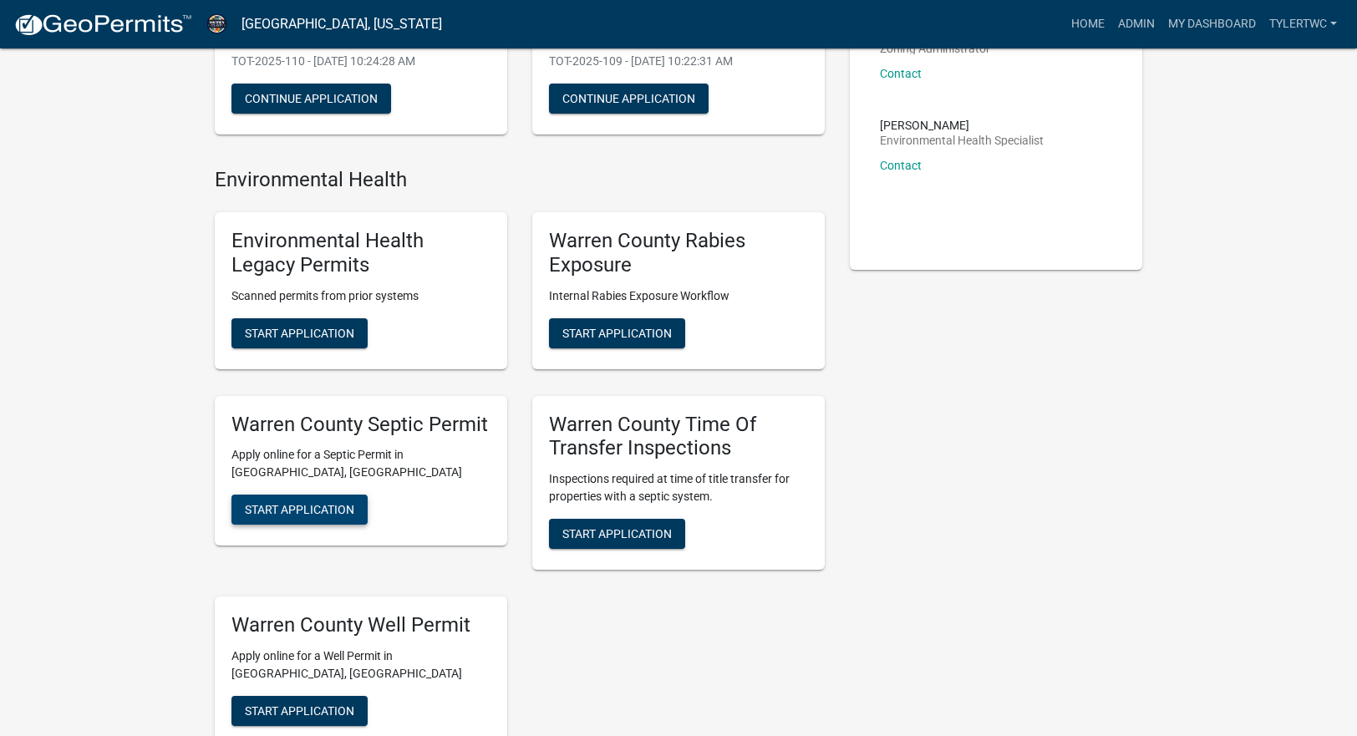 The width and height of the screenshot is (1357, 736). I want to click on h4: Environmental Health, so click(520, 180).